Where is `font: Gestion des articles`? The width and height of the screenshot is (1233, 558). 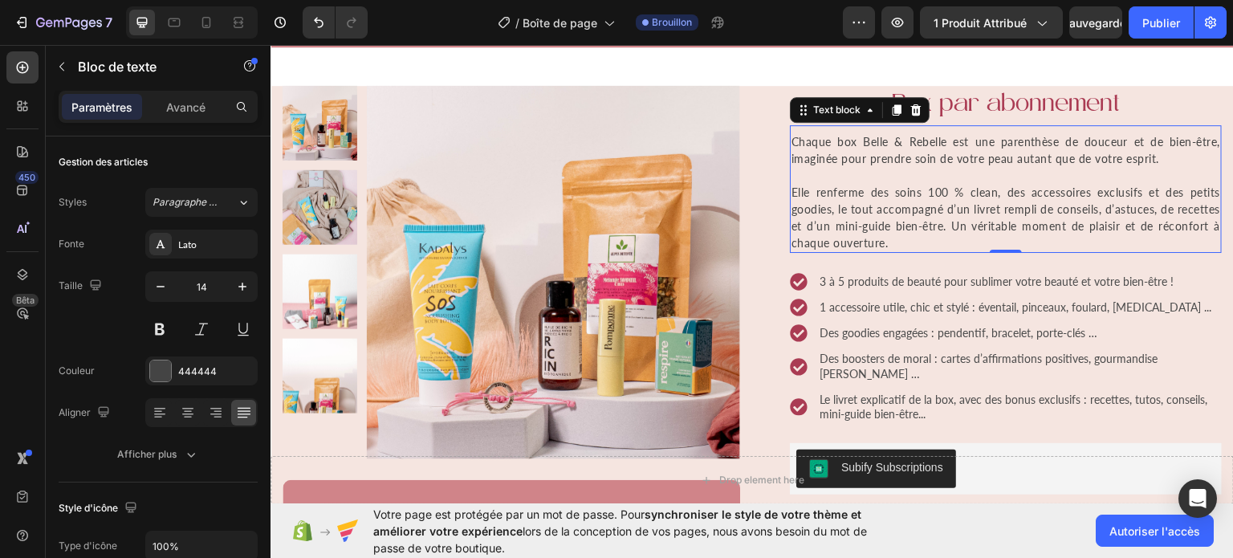 font: Gestion des articles is located at coordinates (103, 161).